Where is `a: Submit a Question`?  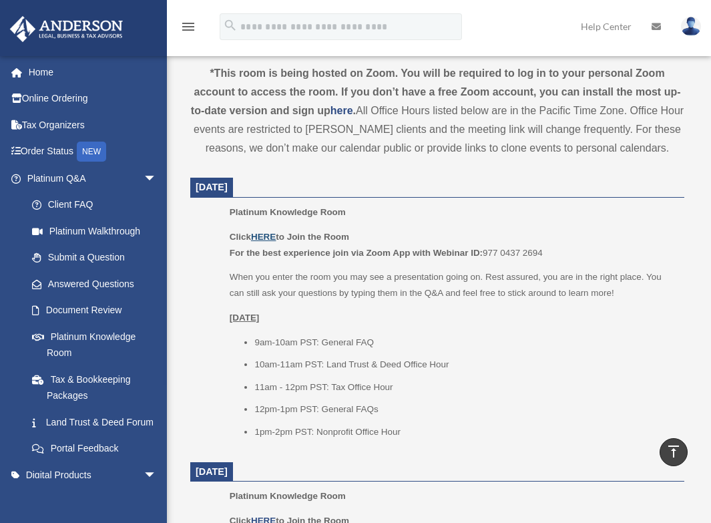 a: Submit a Question is located at coordinates (97, 258).